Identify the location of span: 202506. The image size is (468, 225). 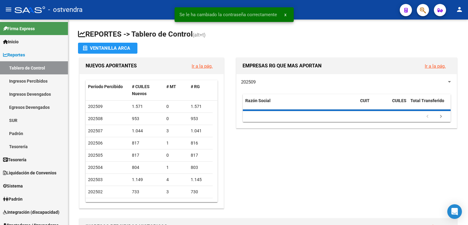
(95, 143).